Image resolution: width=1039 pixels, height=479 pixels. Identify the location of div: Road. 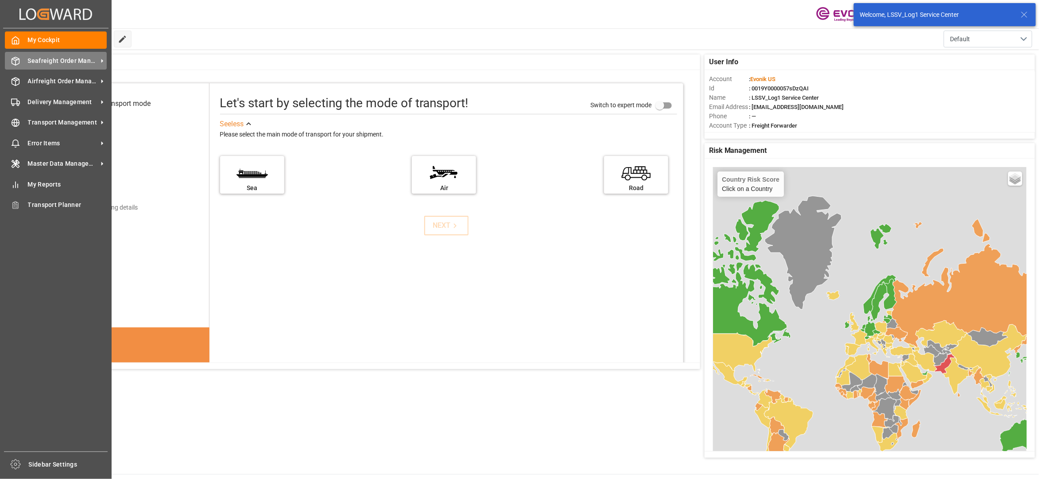
(636, 188).